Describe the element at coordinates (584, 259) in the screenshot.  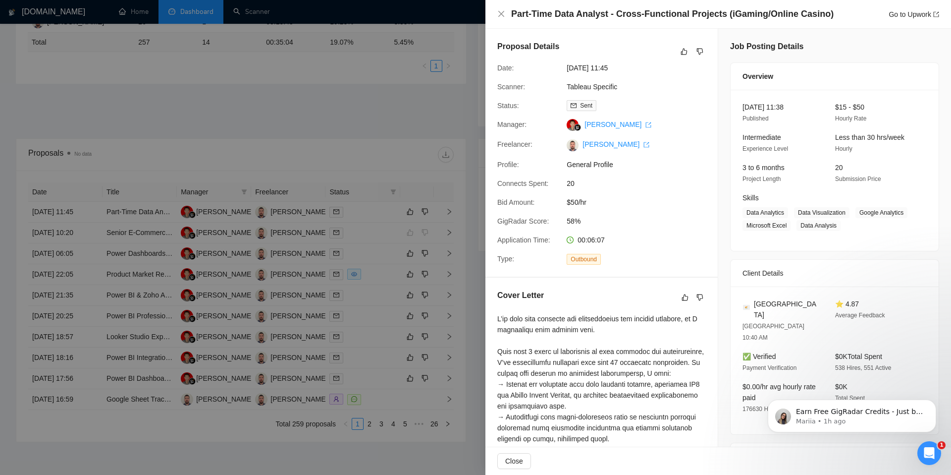
I see `span: Outbound` at that location.